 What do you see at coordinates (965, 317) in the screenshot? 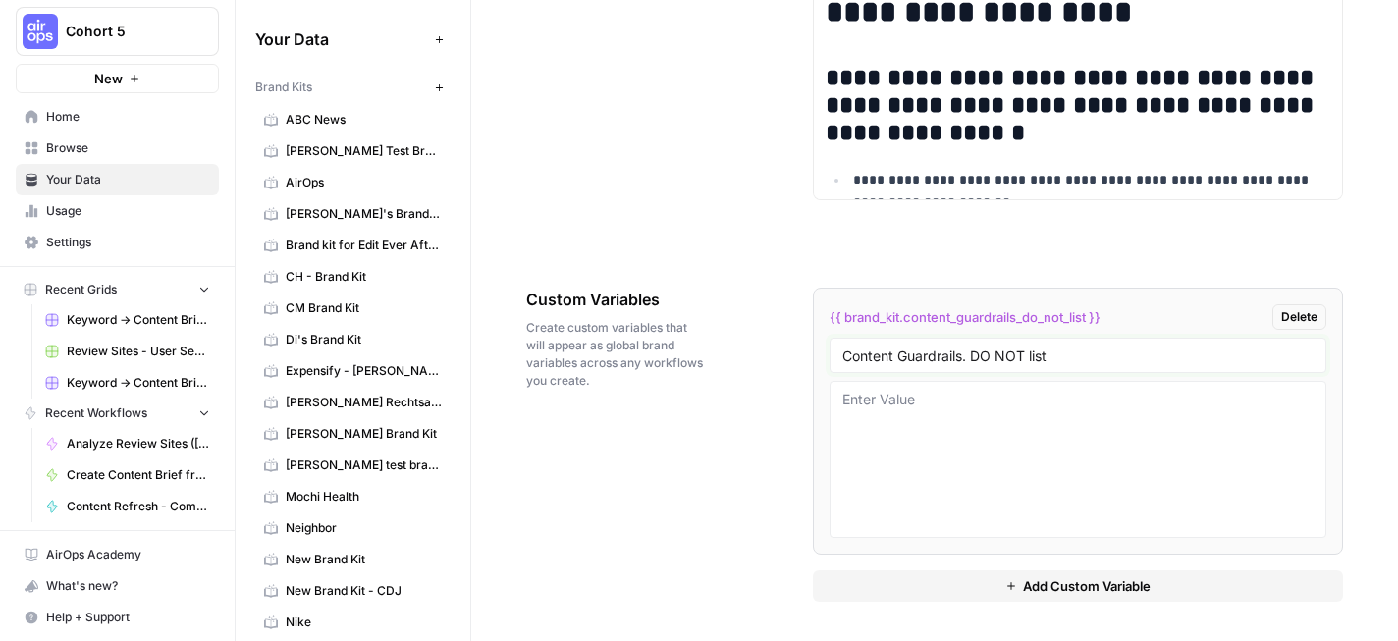
I see `span: {{ brand_kit.content_guardrails_do_not_list }}` at bounding box center [965, 317].